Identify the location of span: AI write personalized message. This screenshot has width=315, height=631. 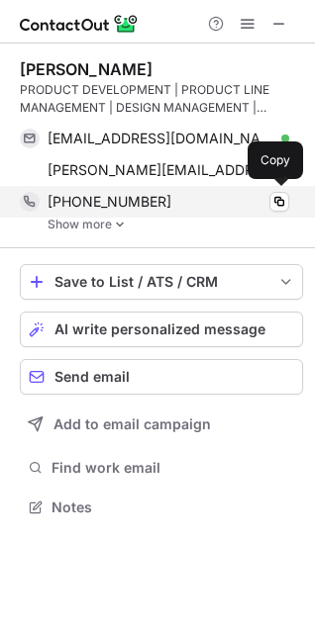
(159, 329).